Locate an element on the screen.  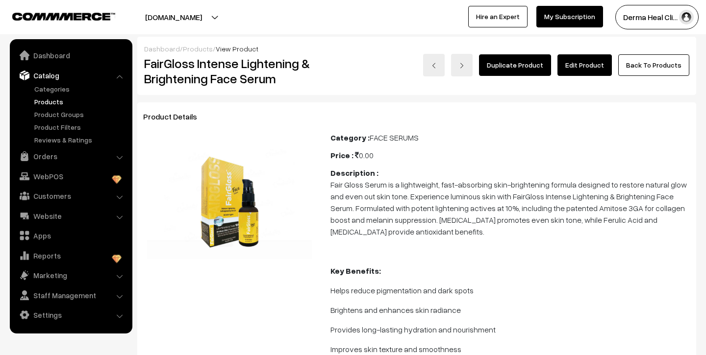
p: Fair Gloss Serum is a lightweight, fast-absorbing skin-brightening formula designed to restore na... is located at coordinates (510, 208).